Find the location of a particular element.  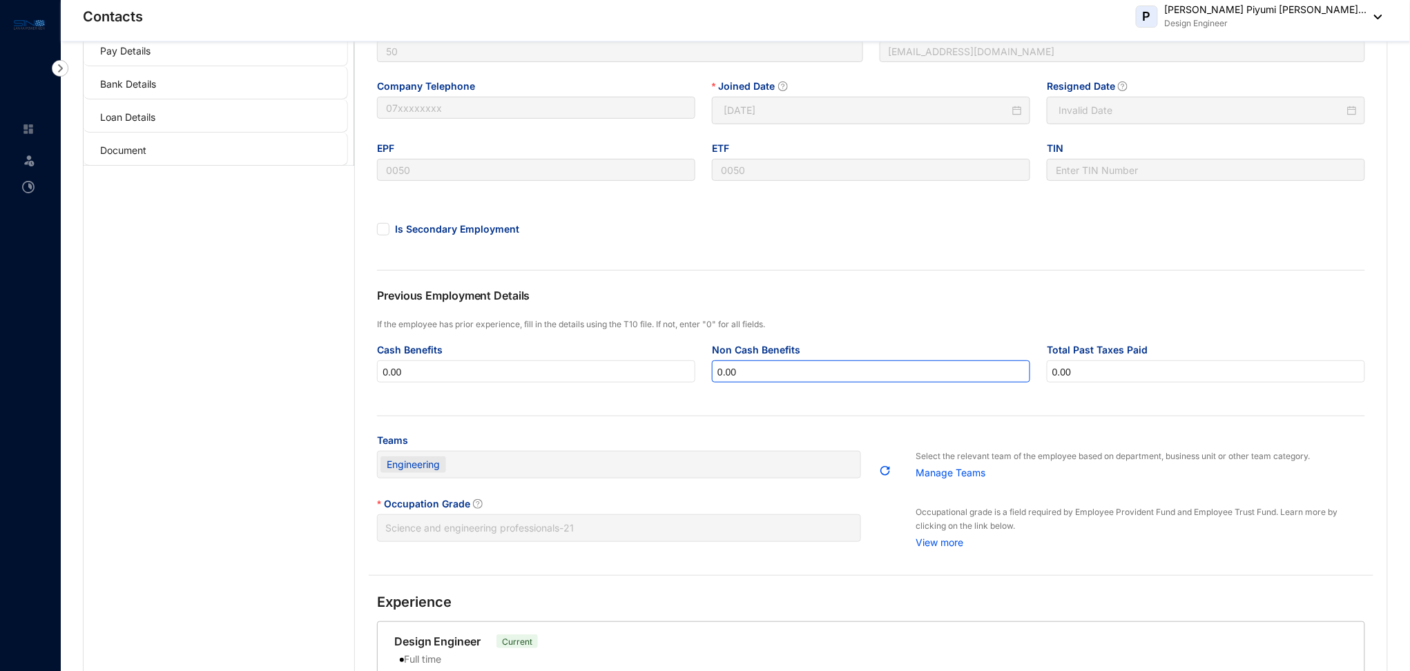

img: leave-unselected.2934df6273408c3f84d9.svg is located at coordinates (29, 160).